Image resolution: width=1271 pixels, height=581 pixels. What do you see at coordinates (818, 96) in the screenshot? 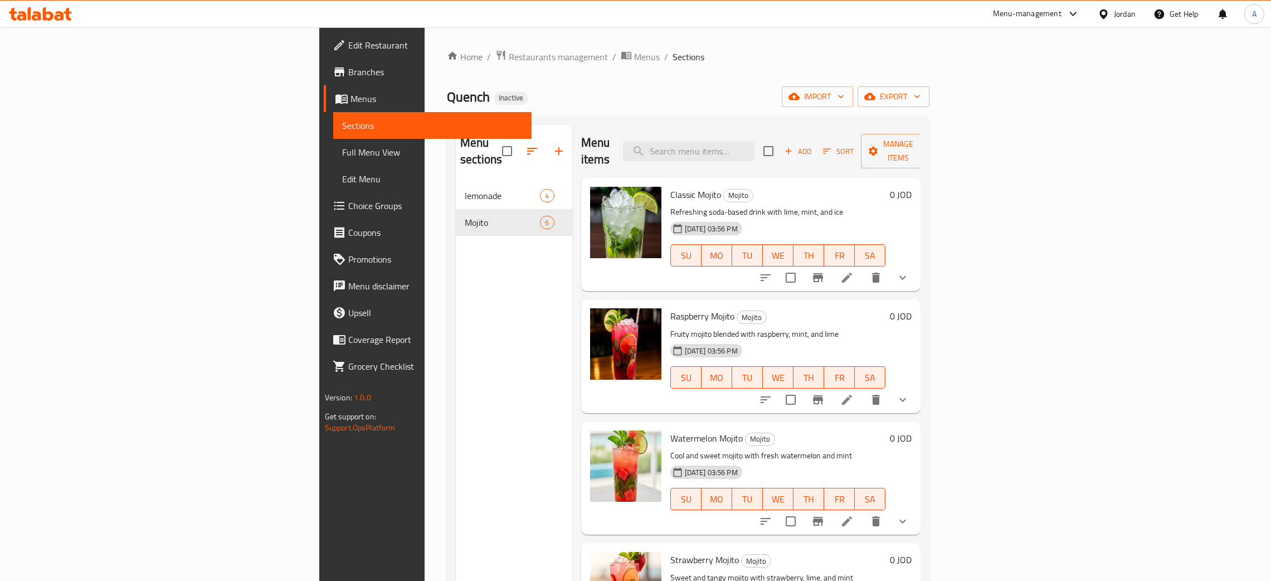
I see `span: import` at bounding box center [818, 96].